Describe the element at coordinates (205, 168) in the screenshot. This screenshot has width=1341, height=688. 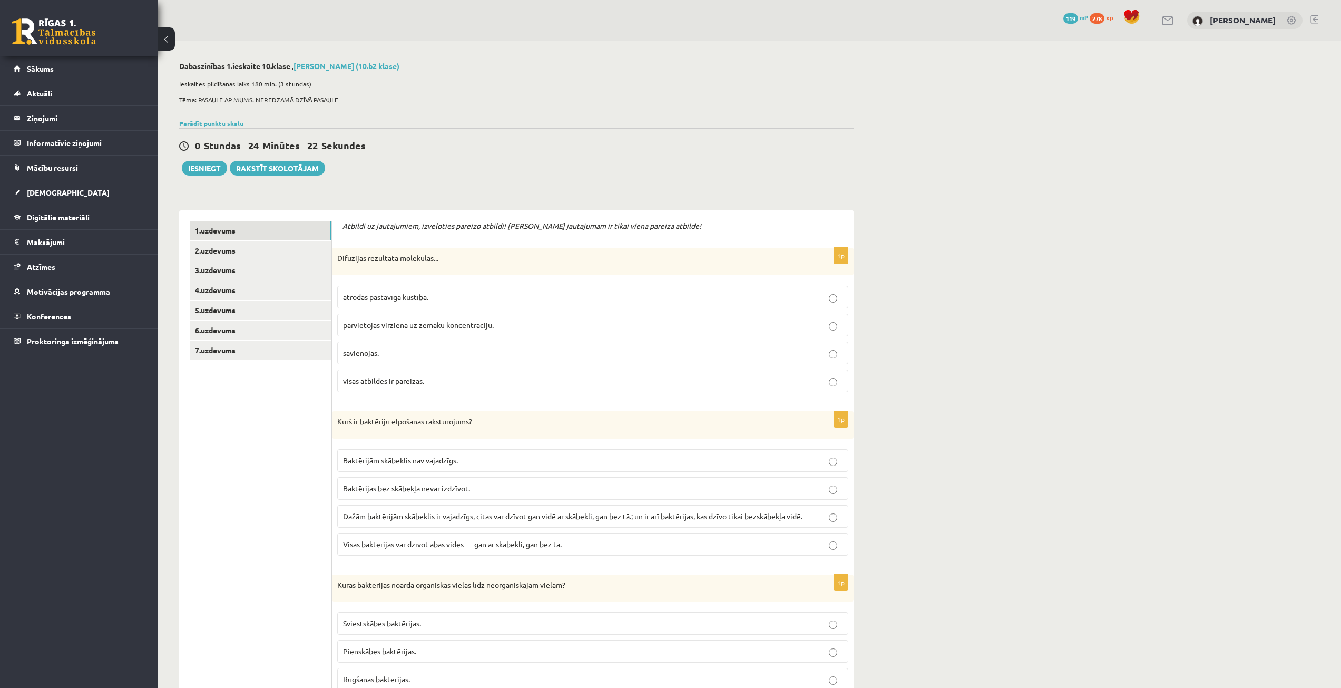
I see `button: Iesniegt` at that location.